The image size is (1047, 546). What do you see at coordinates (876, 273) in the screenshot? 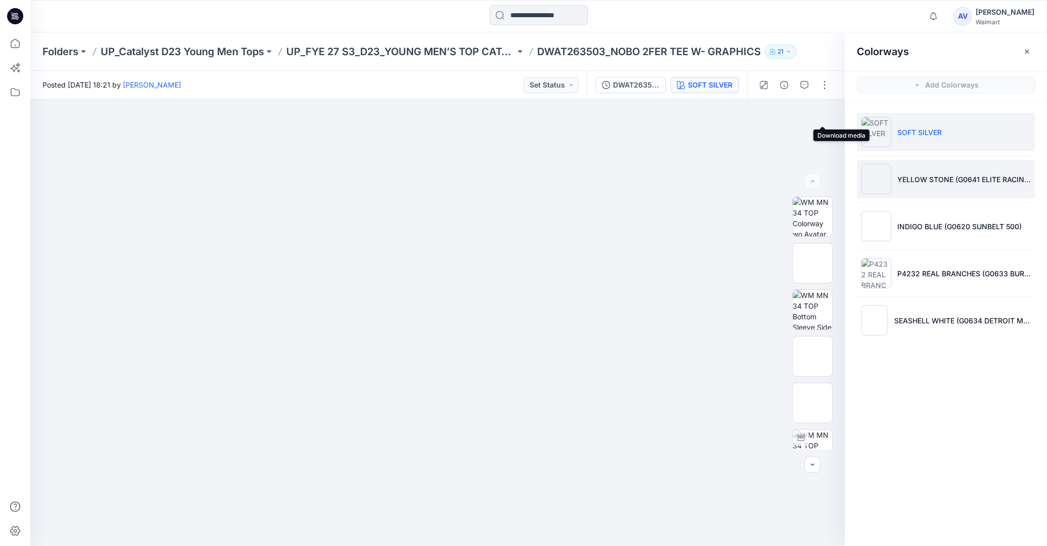
I see `img: P4232 REAL BRANCHES (G0633 BURN)` at bounding box center [876, 273].